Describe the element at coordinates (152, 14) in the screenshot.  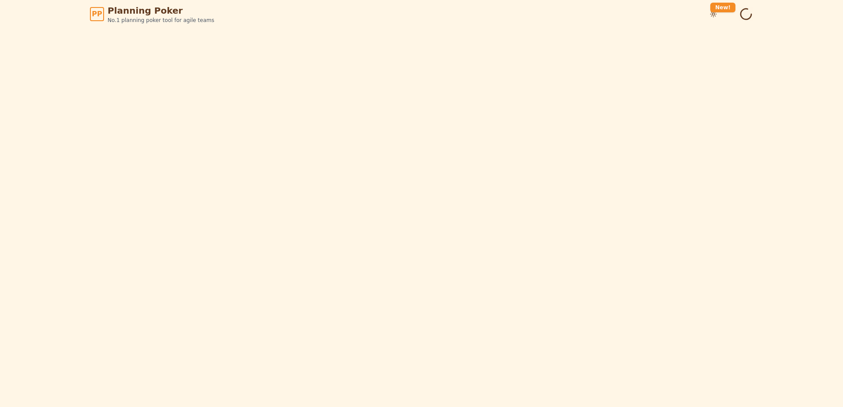
I see `a: PPPlanning PokerNo.1 planning poker tool for agile teams` at that location.